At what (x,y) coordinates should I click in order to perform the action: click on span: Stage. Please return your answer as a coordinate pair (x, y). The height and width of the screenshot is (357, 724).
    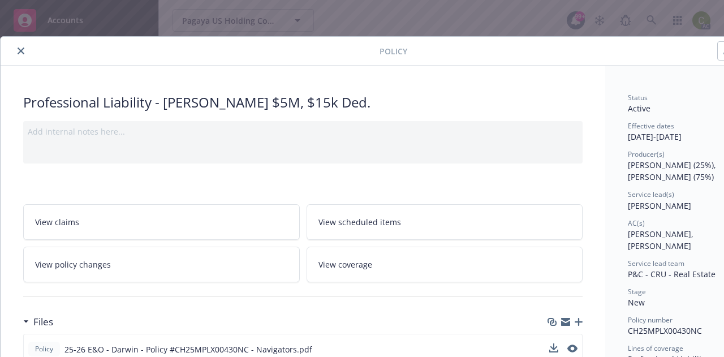
    Looking at the image, I should click on (637, 291).